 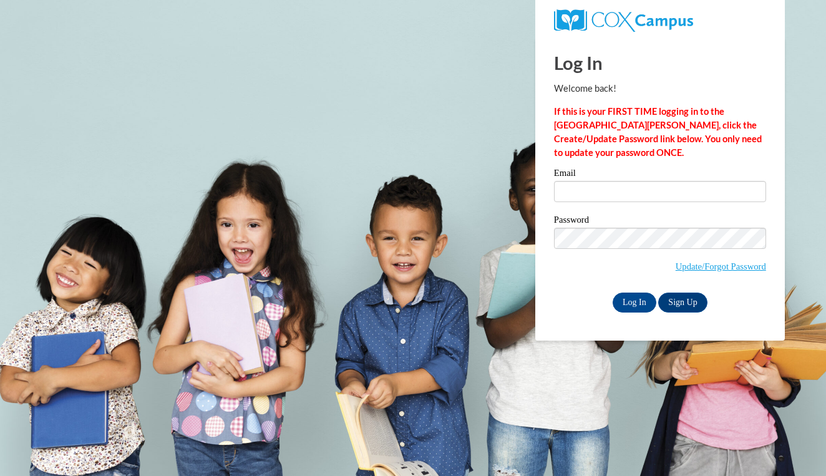 I want to click on input: Log In, so click(x=634, y=302).